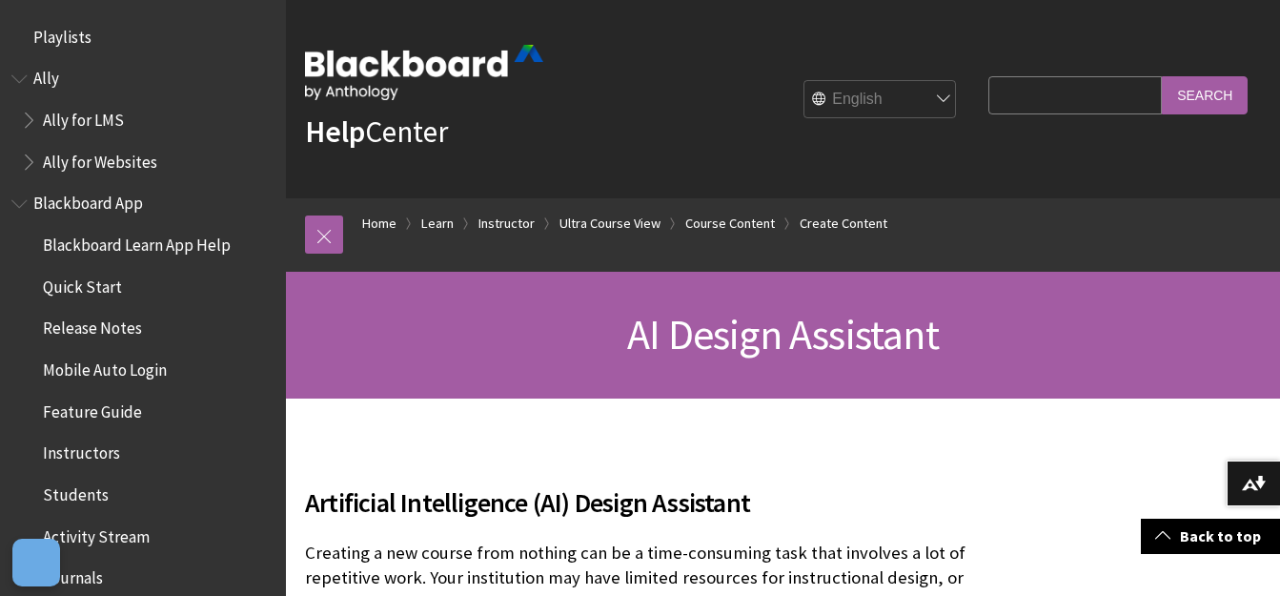 The width and height of the screenshot is (1280, 596). Describe the element at coordinates (81, 450) in the screenshot. I see `span: Instructors` at that location.